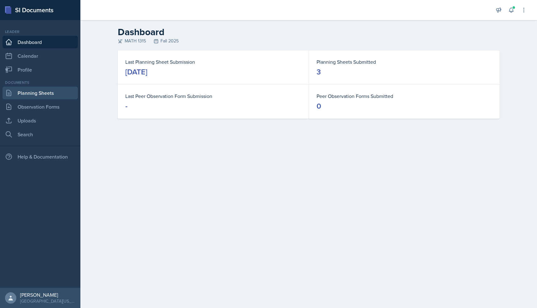  What do you see at coordinates (40, 93) in the screenshot?
I see `a: Planning Sheets` at bounding box center [40, 93].